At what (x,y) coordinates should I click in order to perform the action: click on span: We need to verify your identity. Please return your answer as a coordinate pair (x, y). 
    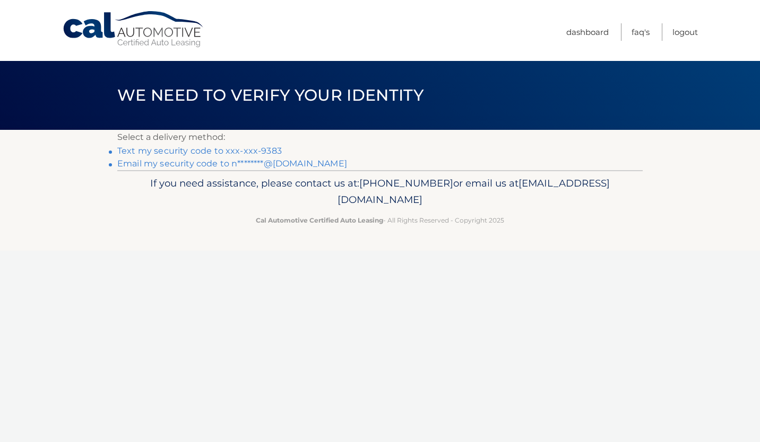
    Looking at the image, I should click on (270, 95).